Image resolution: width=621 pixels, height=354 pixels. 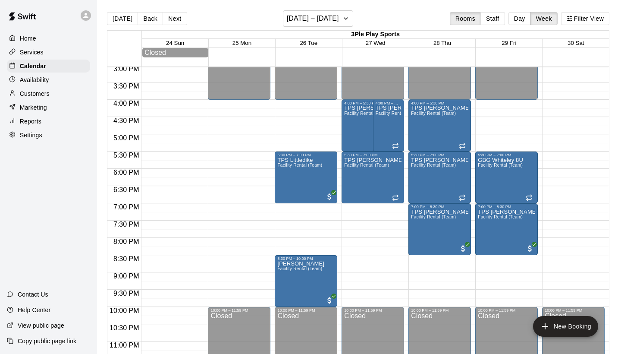 I want to click on button: 25 Mon, so click(x=242, y=43).